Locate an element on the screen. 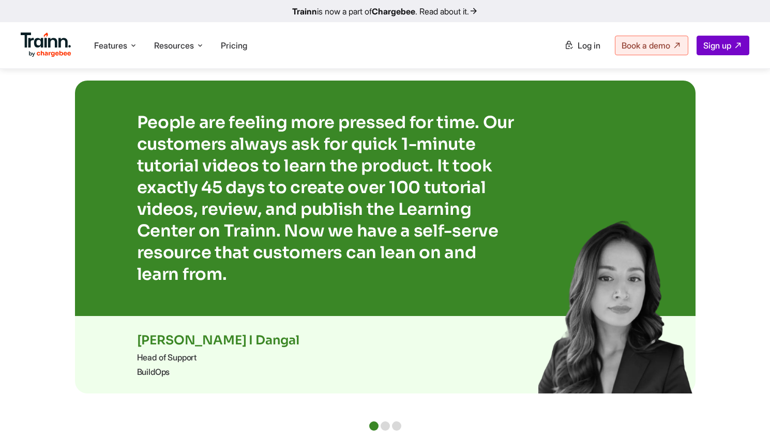 This screenshot has width=770, height=442. p: People are feeling more pressed for time. Our customers always ask for quick 1-minute tutorial vi... is located at coordinates (328, 198).